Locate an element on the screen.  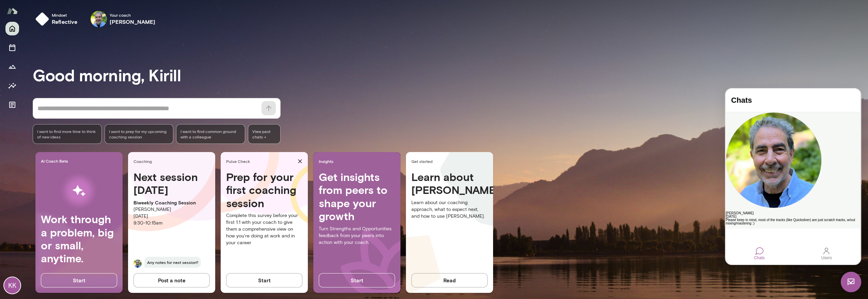
img: Charles is located at coordinates (138, 264).